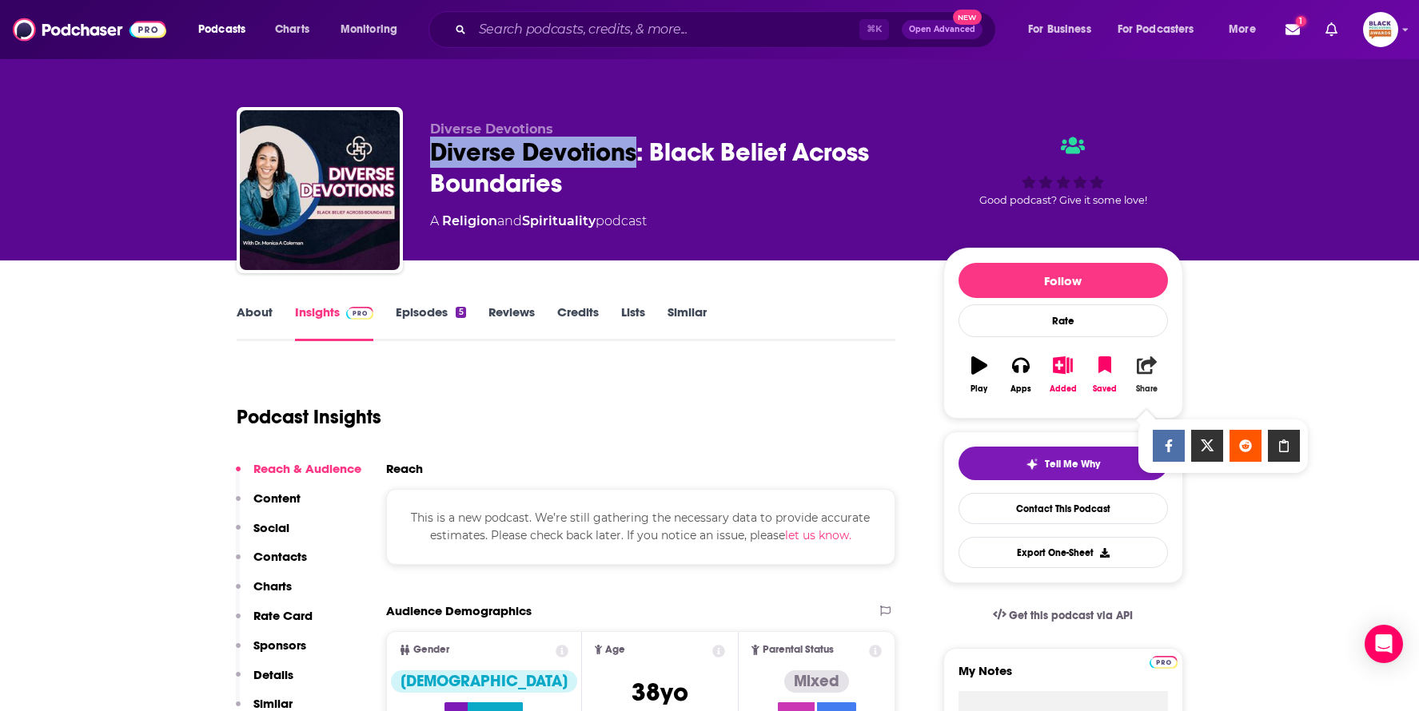  I want to click on div: Play, so click(978, 389).